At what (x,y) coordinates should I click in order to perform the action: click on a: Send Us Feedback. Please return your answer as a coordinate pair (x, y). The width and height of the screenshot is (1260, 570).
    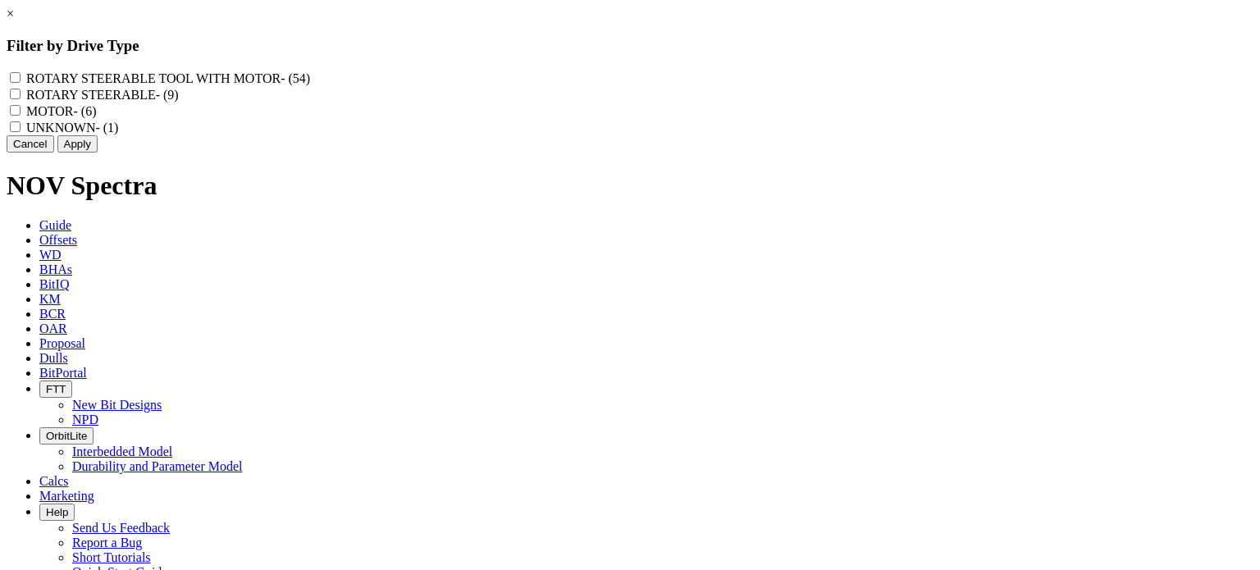
    Looking at the image, I should click on (121, 527).